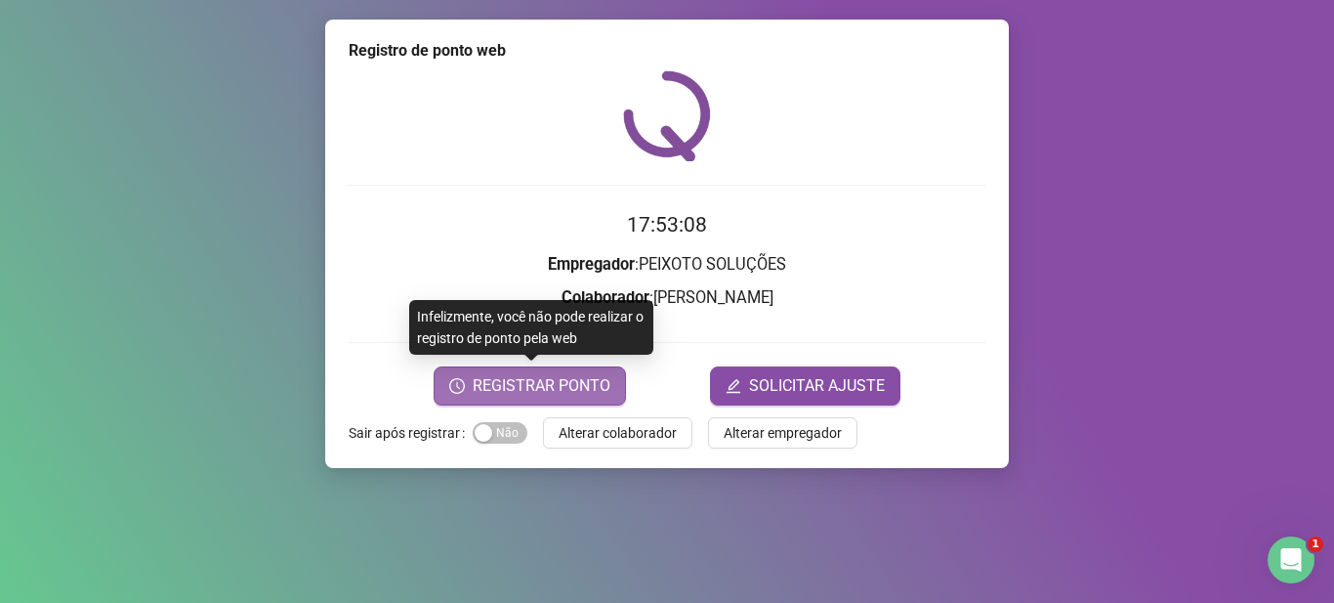 The image size is (1334, 603). What do you see at coordinates (1316, 544) in the screenshot?
I see `span: 1` at bounding box center [1316, 544].